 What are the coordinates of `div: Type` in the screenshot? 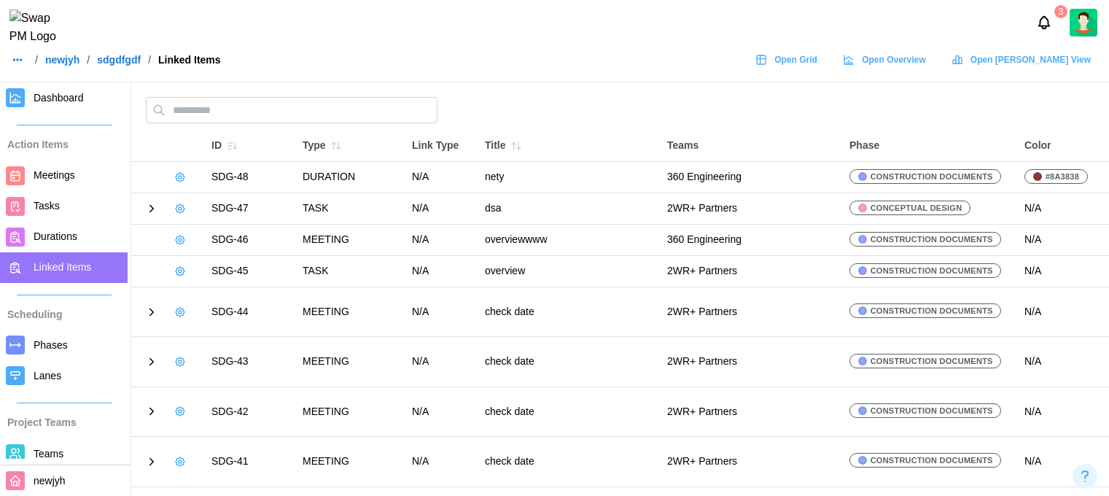 It's located at (350, 146).